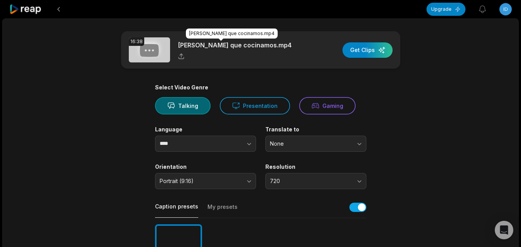 The height and width of the screenshot is (247, 521). What do you see at coordinates (327, 106) in the screenshot?
I see `button: Gaming` at bounding box center [327, 106].